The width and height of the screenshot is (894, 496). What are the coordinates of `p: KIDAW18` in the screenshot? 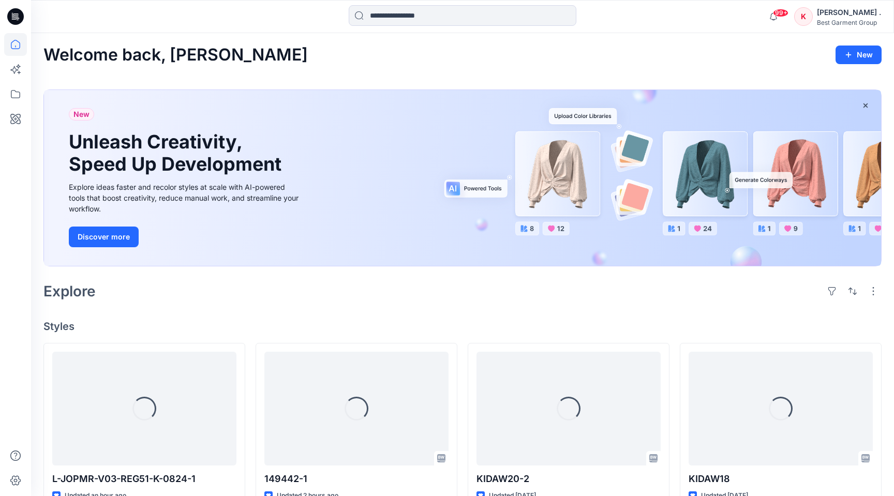 It's located at (780, 479).